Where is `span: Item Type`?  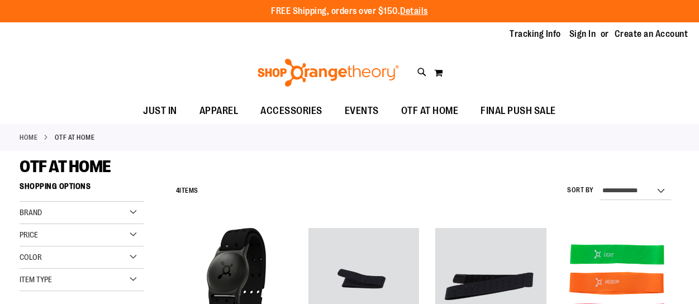 span: Item Type is located at coordinates (36, 280).